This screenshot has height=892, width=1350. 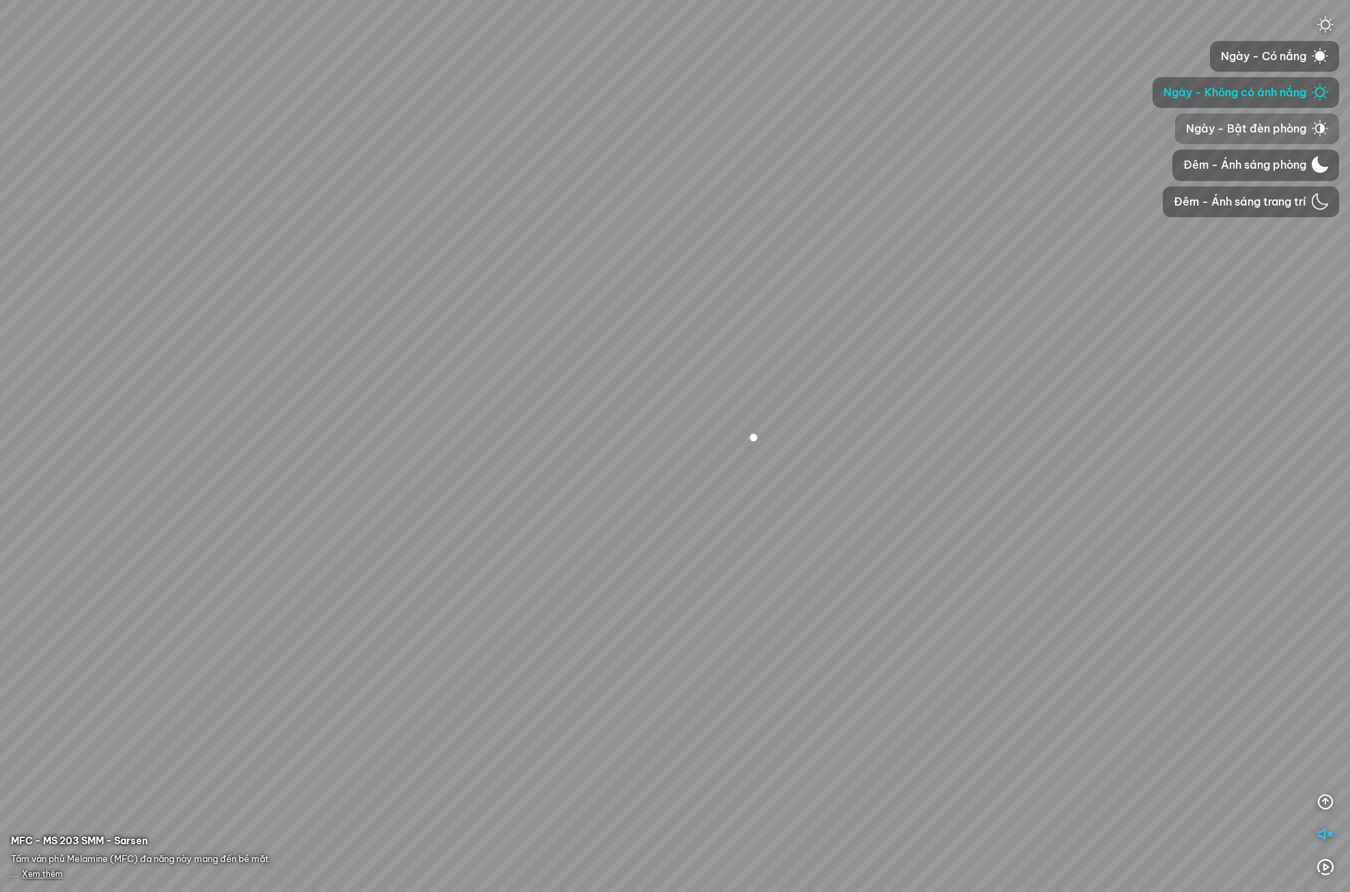 I want to click on span: Đêm - Ánh sáng phòng, so click(x=1244, y=165).